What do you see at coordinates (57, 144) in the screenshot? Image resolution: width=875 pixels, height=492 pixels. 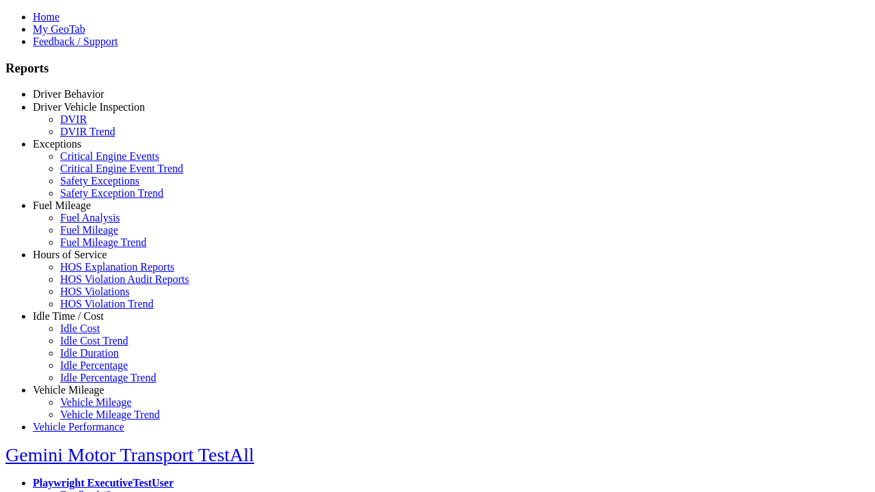 I see `a: Exceptions` at bounding box center [57, 144].